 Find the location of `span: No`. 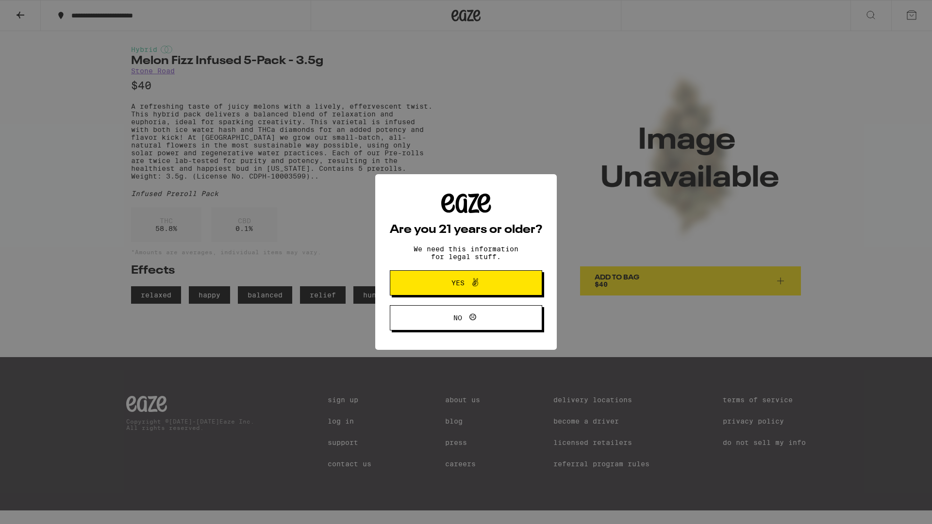

span: No is located at coordinates (458, 318).